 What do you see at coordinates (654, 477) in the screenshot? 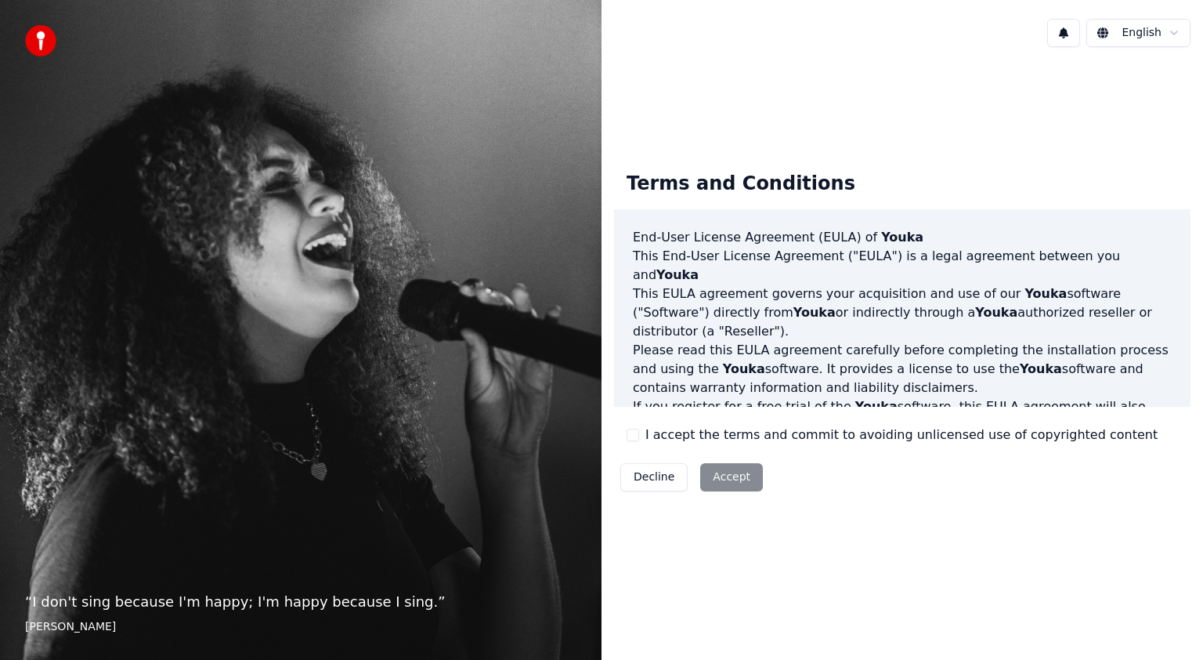
I see `button: Decline` at bounding box center [654, 477].